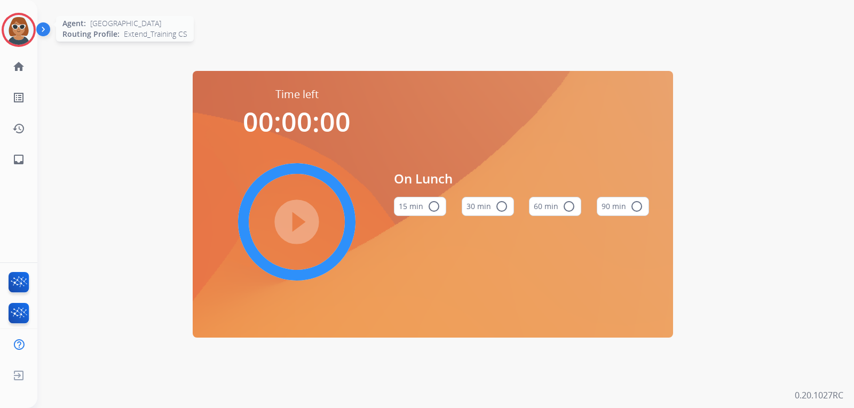  I want to click on mat-icon: list_alt, so click(19, 98).